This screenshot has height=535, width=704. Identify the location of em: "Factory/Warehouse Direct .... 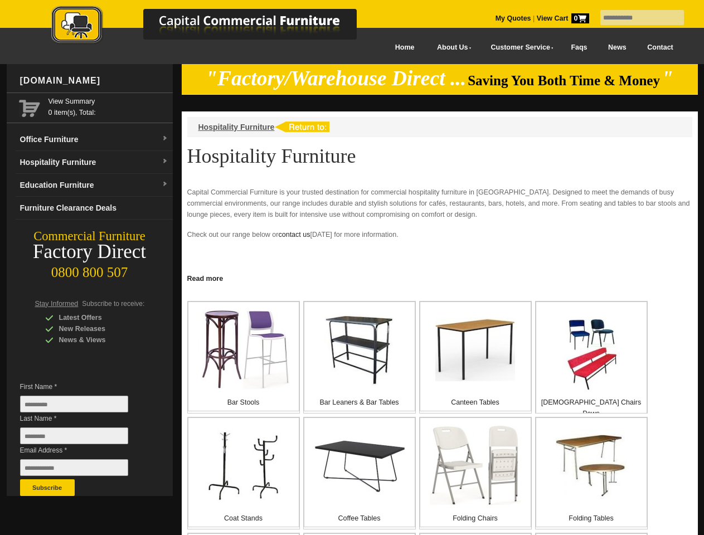
(336, 78).